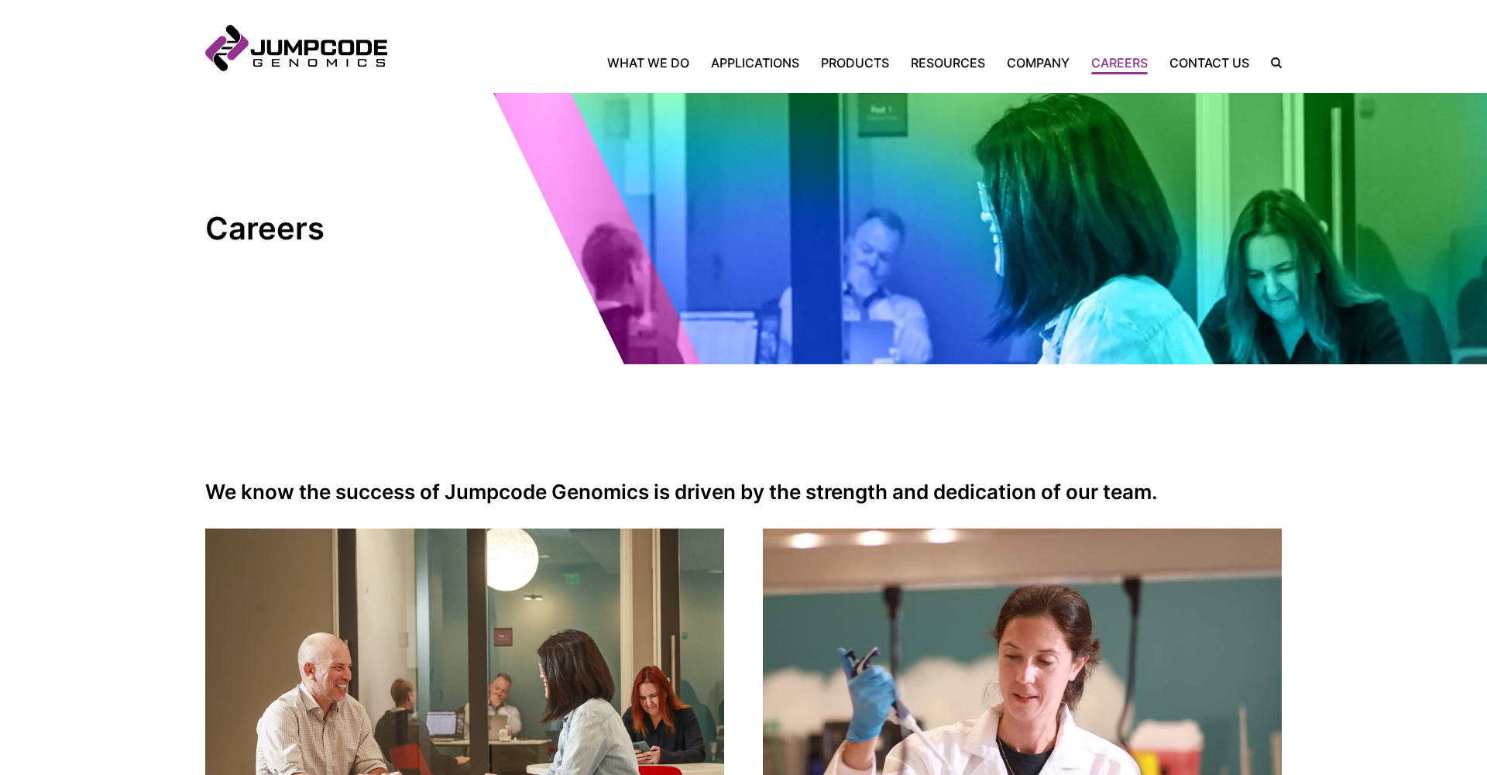 This screenshot has height=775, width=1487. What do you see at coordinates (948, 63) in the screenshot?
I see `a: Resources` at bounding box center [948, 63].